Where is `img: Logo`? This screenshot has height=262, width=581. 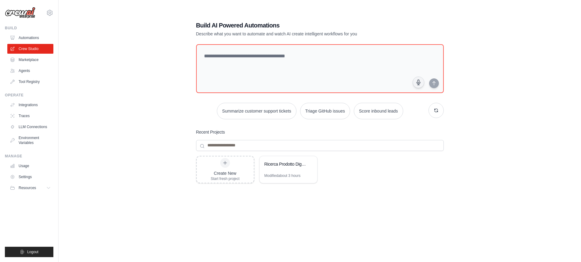 img: Logo is located at coordinates (20, 13).